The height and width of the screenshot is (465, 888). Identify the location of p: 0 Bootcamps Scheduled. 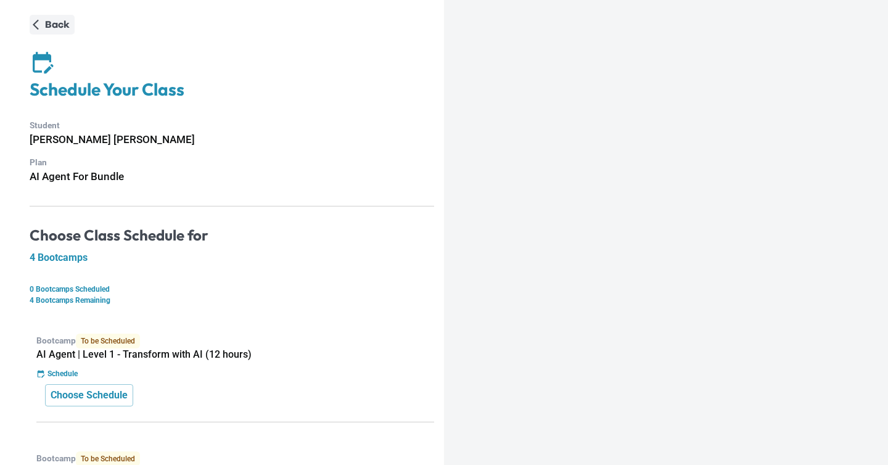
(232, 289).